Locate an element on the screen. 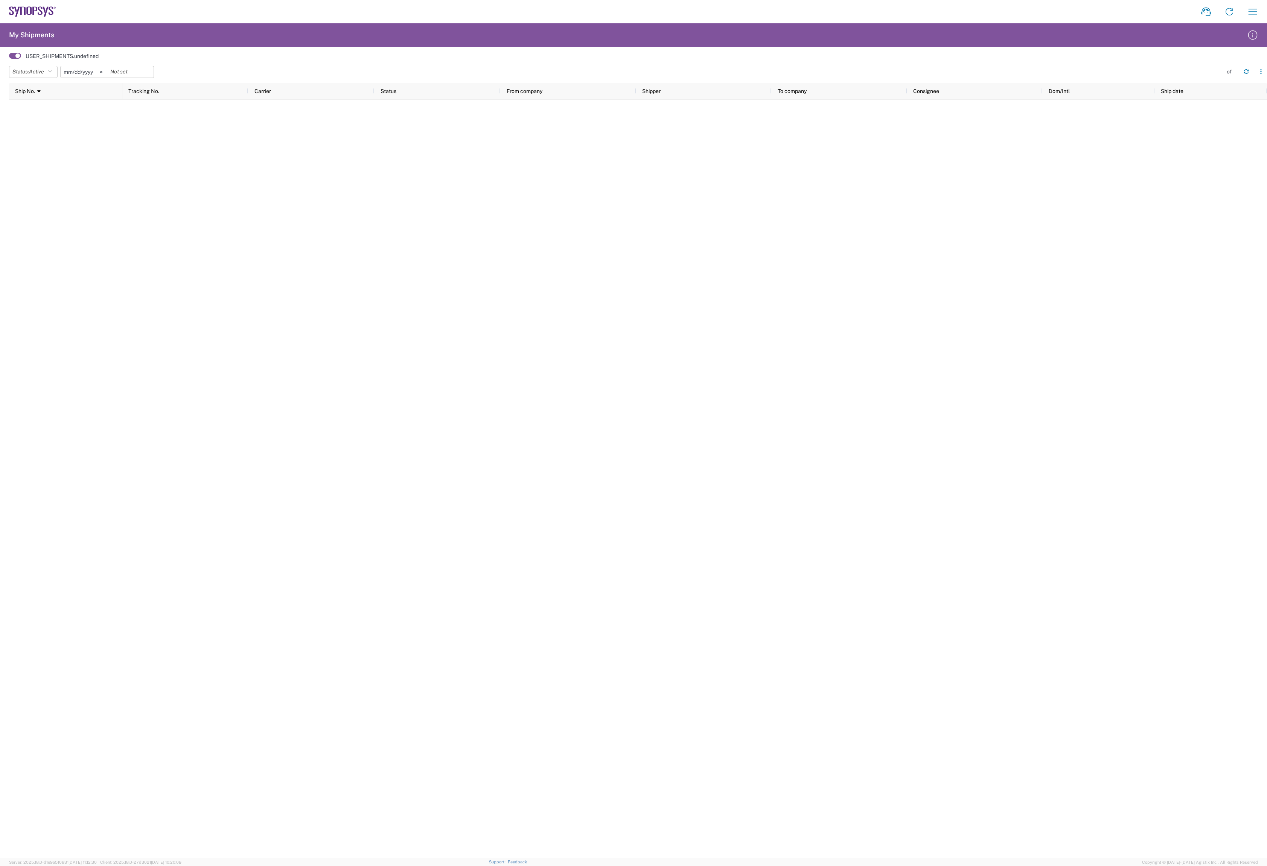  span: Active is located at coordinates (37, 72).